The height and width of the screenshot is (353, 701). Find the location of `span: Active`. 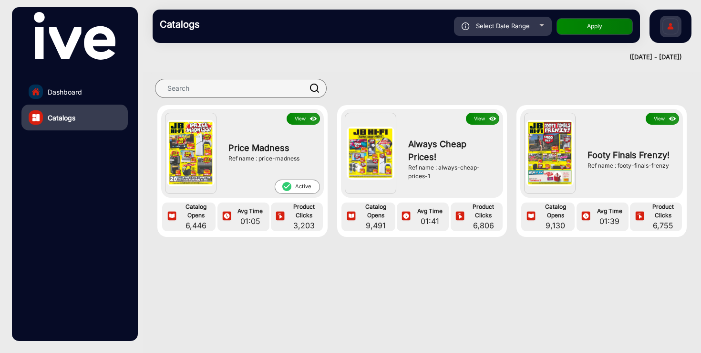

span: Active is located at coordinates (297, 187).